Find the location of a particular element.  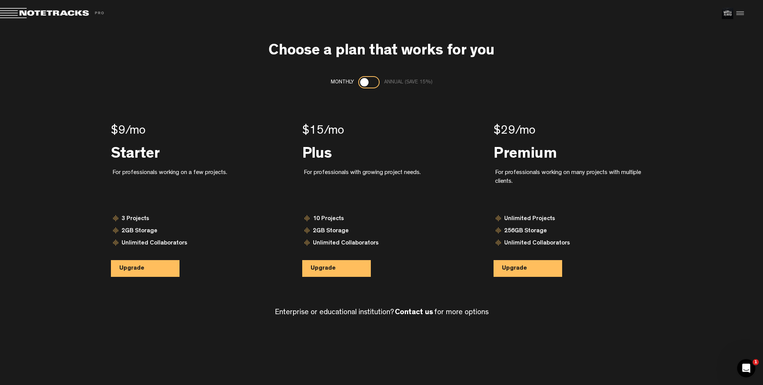

div: 10 Projects is located at coordinates (382, 221).